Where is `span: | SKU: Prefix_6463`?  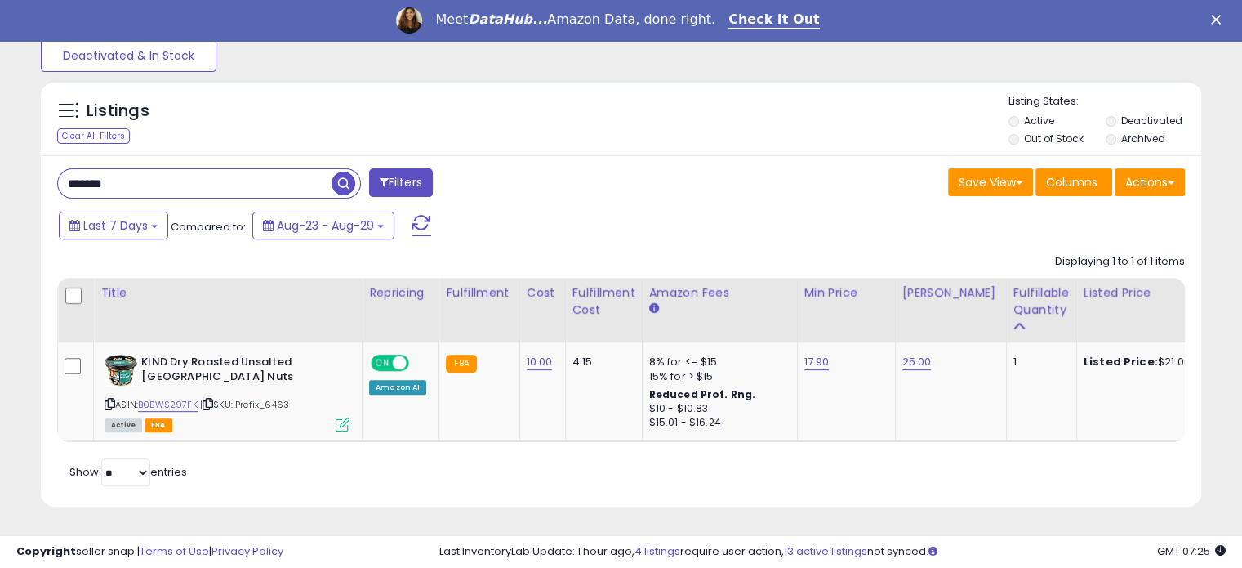 span: | SKU: Prefix_6463 is located at coordinates (244, 404).